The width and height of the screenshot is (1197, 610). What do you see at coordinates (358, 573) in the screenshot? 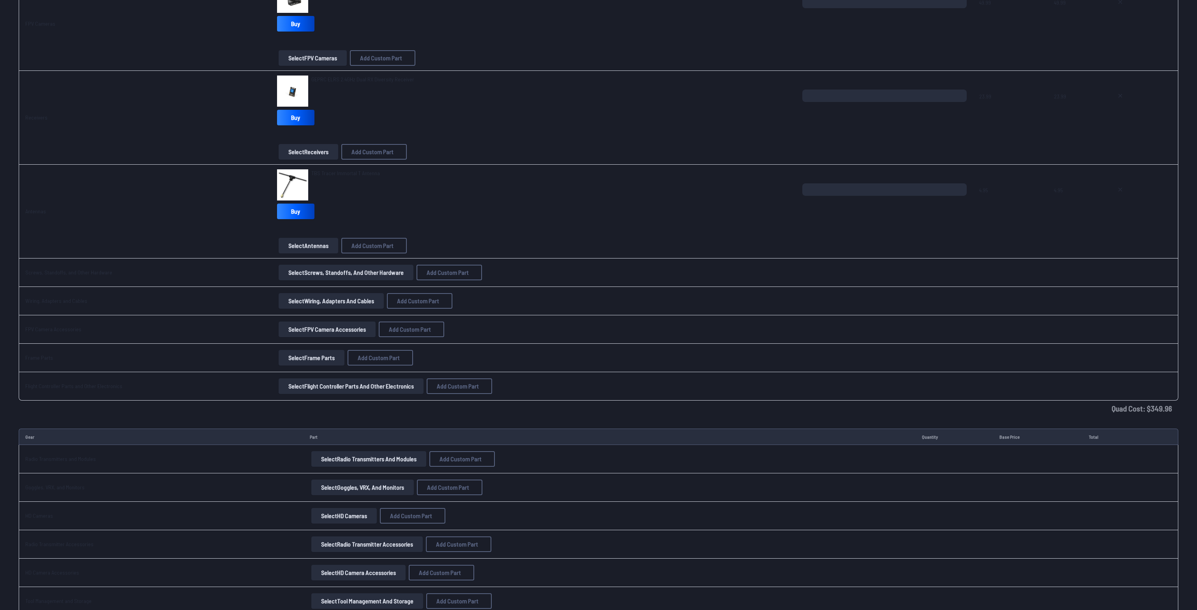
I see `a: SelectHD Camera Accessories` at bounding box center [358, 573].